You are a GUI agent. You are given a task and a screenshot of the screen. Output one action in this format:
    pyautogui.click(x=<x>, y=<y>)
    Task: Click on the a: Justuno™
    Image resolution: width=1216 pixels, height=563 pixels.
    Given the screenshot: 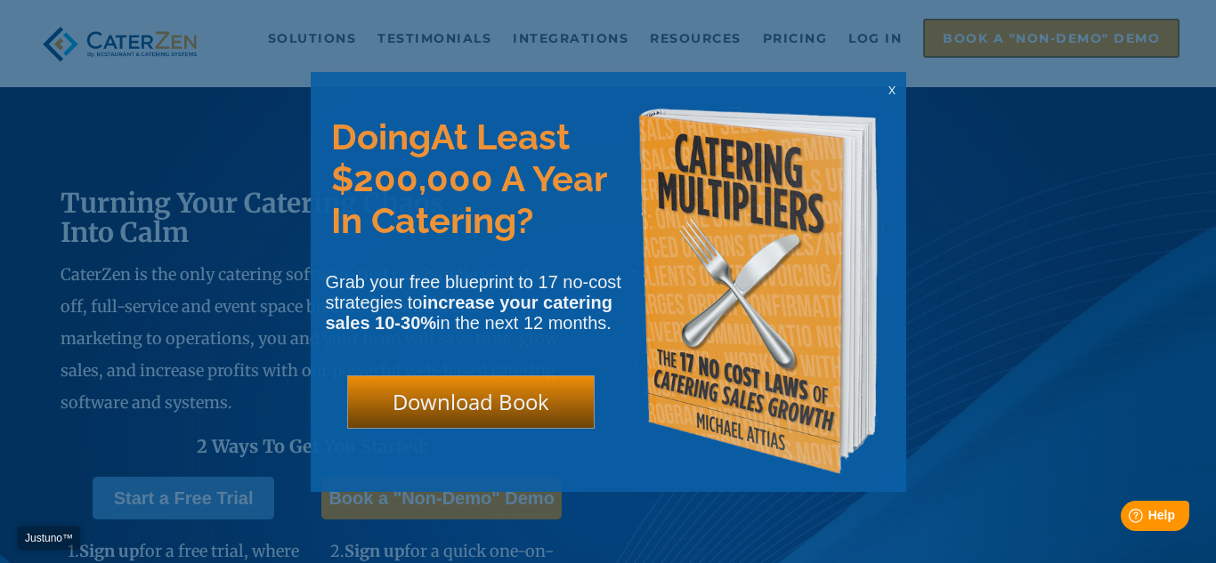 What is the action you would take?
    pyautogui.click(x=49, y=538)
    